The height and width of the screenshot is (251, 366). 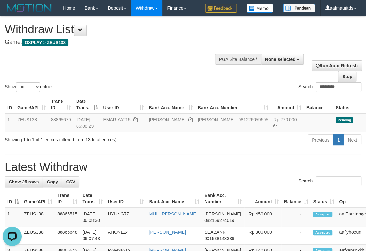 What do you see at coordinates (29, 8) in the screenshot?
I see `img: MOTION_logo.png` at bounding box center [29, 8].